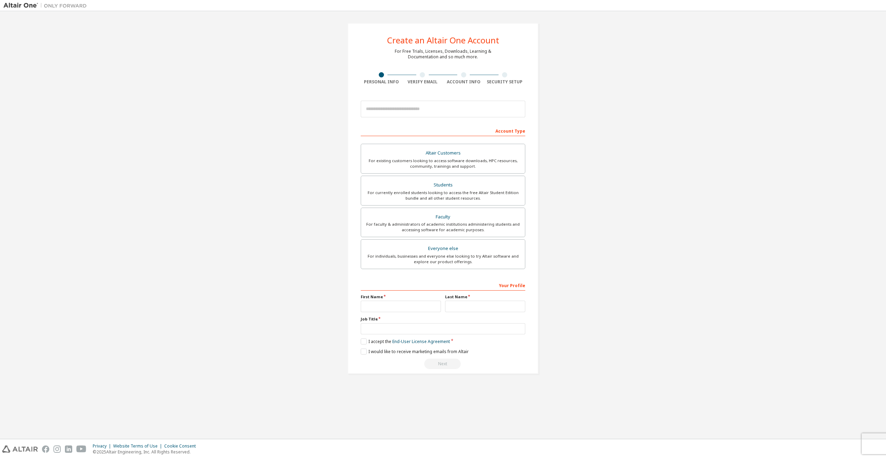 The height and width of the screenshot is (459, 886). Describe the element at coordinates (443, 248) in the screenshot. I see `div: Everyone else` at that location.